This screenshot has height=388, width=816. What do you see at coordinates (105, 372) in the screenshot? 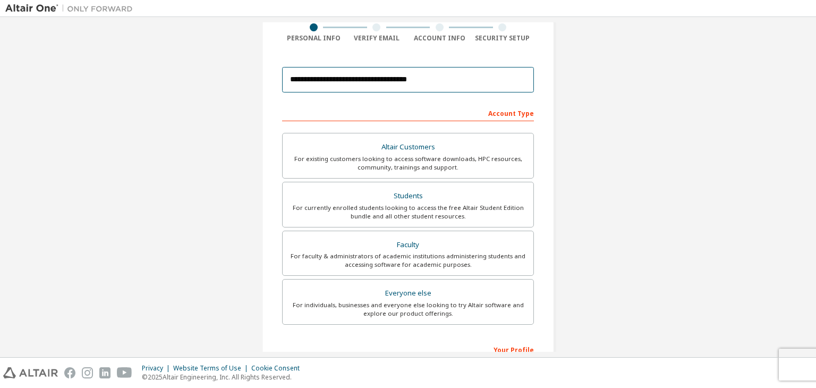
I see `img: linkedin.svg` at bounding box center [105, 372].